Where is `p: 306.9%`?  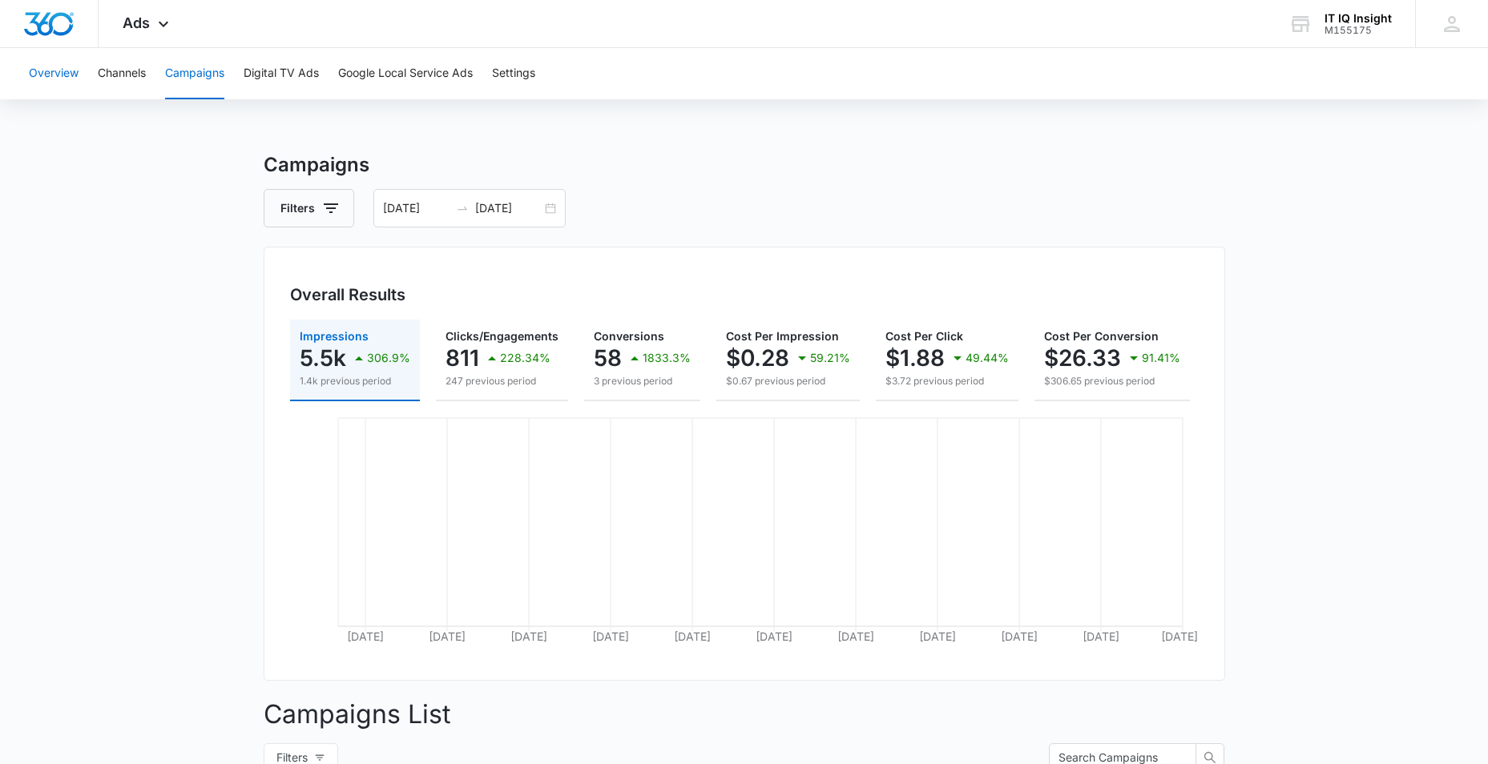 p: 306.9% is located at coordinates (388, 358).